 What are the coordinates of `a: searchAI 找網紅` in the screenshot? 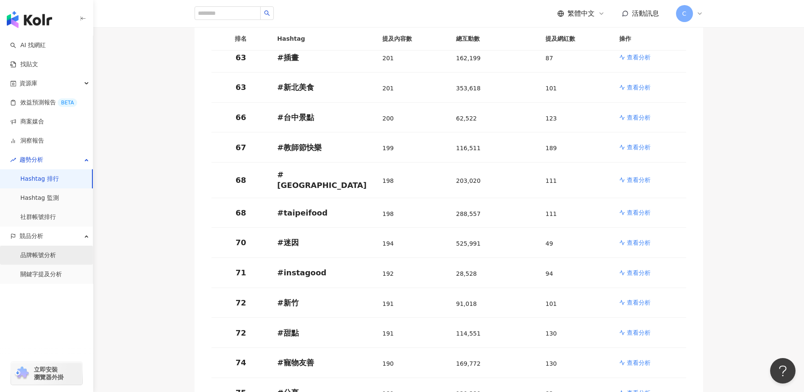 It's located at (28, 45).